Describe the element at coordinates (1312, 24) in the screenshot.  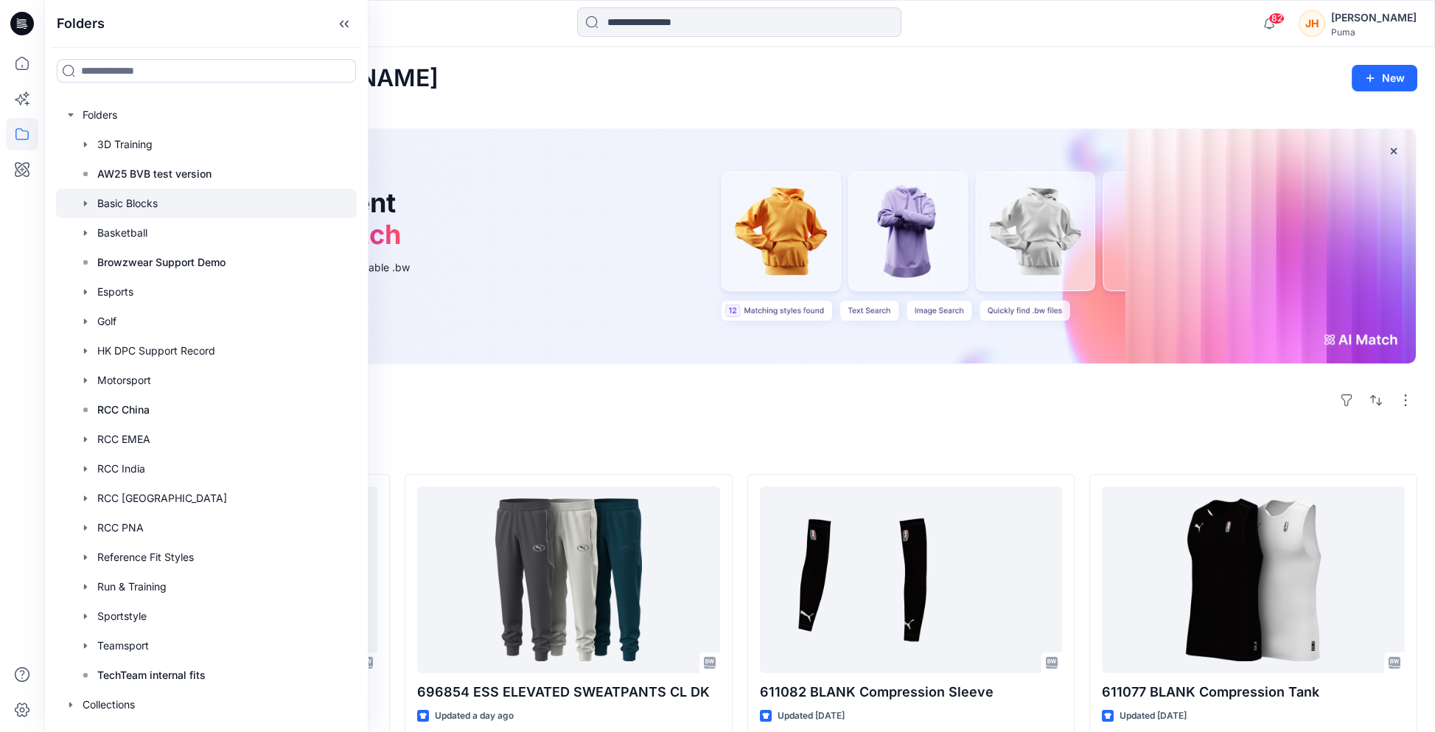
I see `div: JH` at that location.